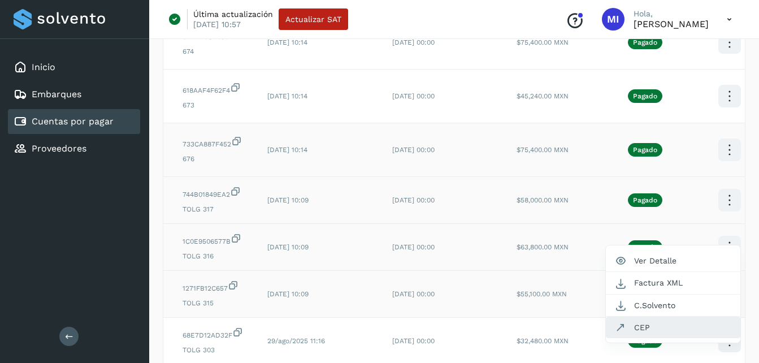  What do you see at coordinates (59, 148) in the screenshot?
I see `a: Proveedores` at bounding box center [59, 148].